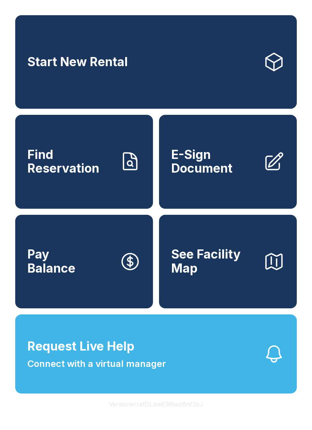 The width and height of the screenshot is (312, 430). Describe the element at coordinates (156, 62) in the screenshot. I see `a: Start New Rental` at that location.